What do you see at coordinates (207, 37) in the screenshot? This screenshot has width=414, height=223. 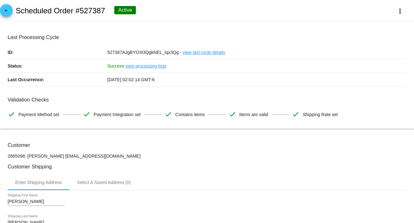 I see `h3: Last Processing Cycle` at bounding box center [207, 37].